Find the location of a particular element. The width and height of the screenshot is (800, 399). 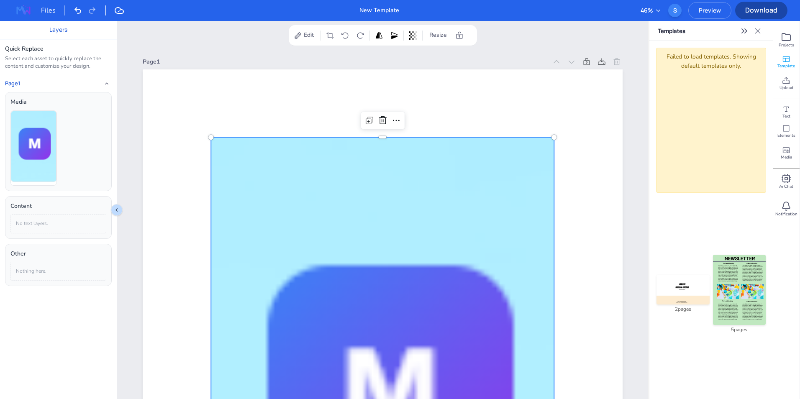

span: Resize is located at coordinates (438, 35).